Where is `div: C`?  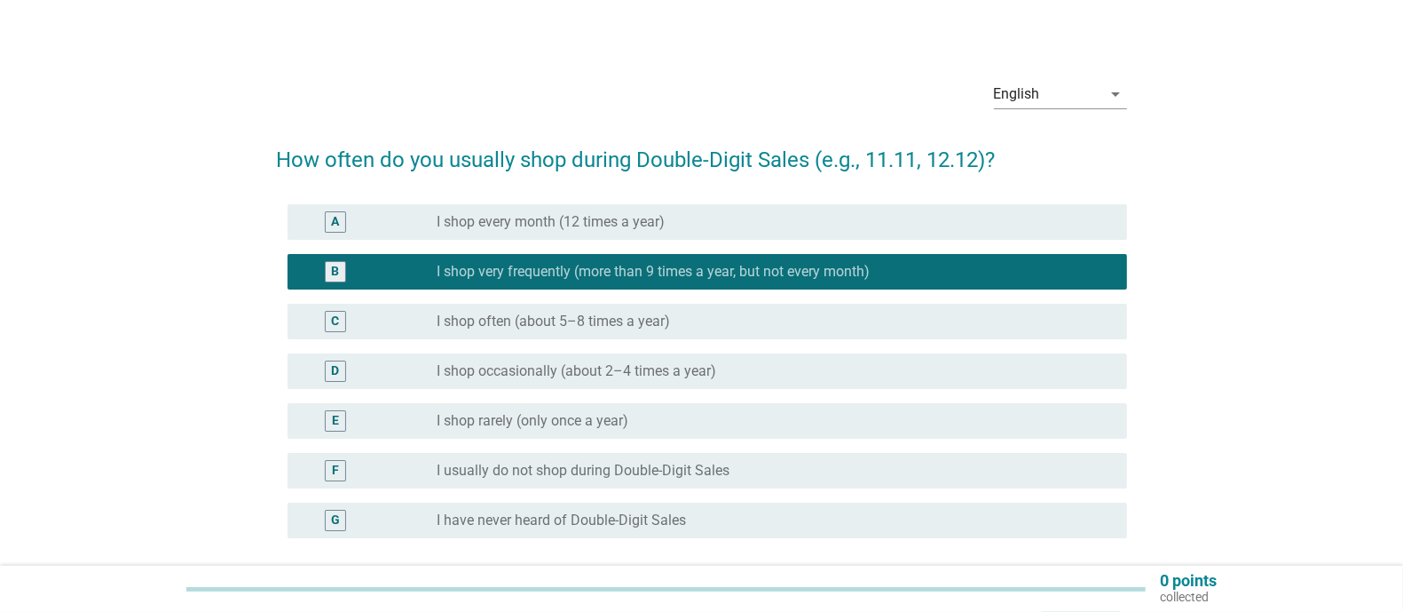 div: C is located at coordinates (335, 321).